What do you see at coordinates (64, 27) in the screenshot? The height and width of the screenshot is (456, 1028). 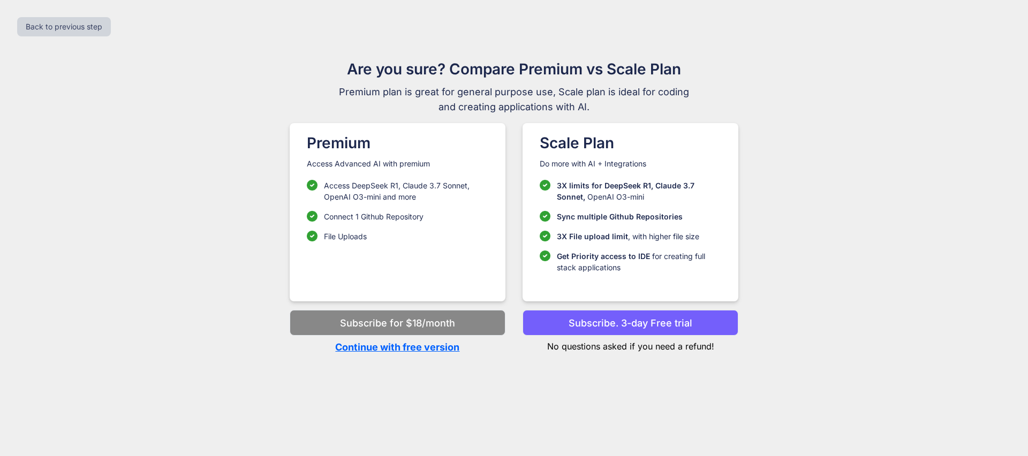 I see `button: Back to previous step` at bounding box center [64, 27].